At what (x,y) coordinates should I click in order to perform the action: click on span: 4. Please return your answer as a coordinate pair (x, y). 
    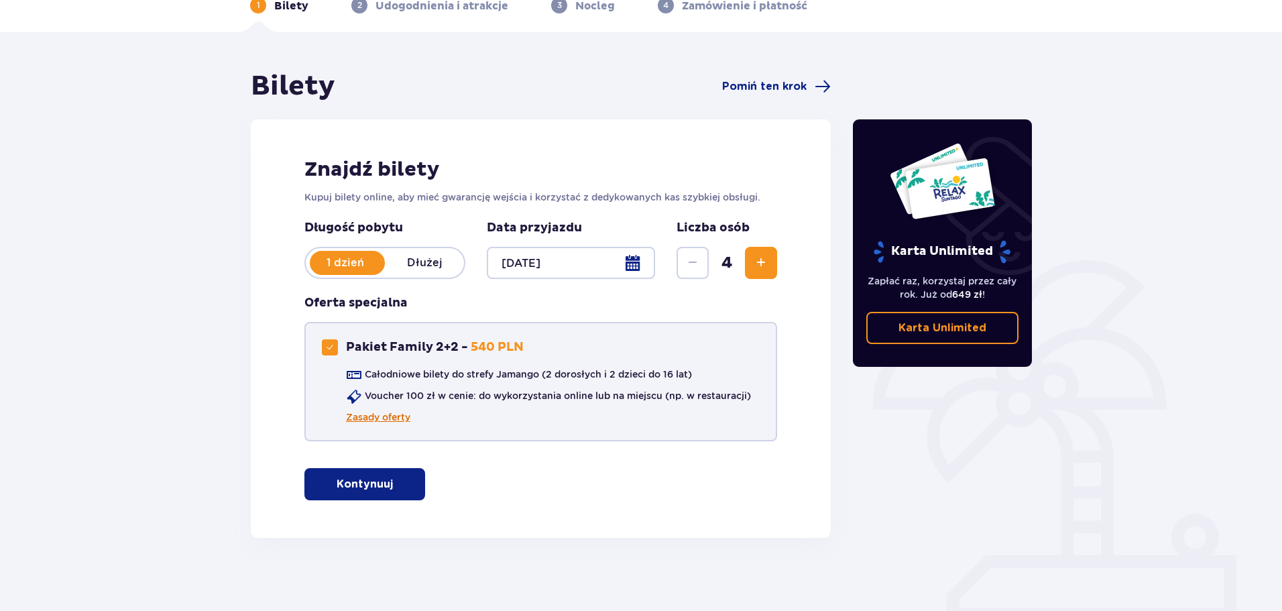
    Looking at the image, I should click on (727, 263).